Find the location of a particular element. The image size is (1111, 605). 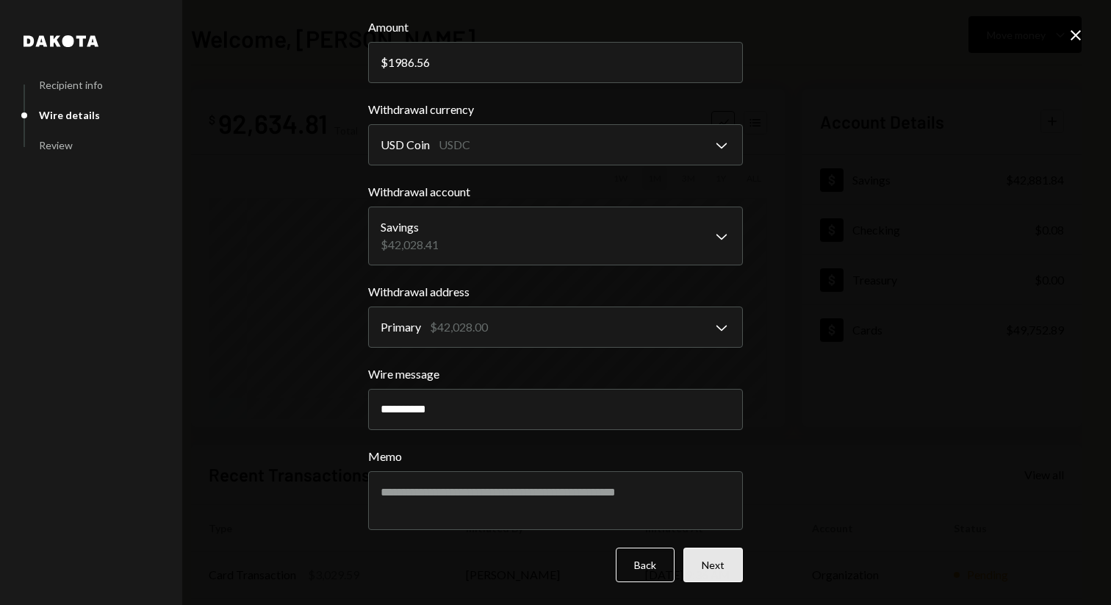

input: 0.00 is located at coordinates (556, 62).